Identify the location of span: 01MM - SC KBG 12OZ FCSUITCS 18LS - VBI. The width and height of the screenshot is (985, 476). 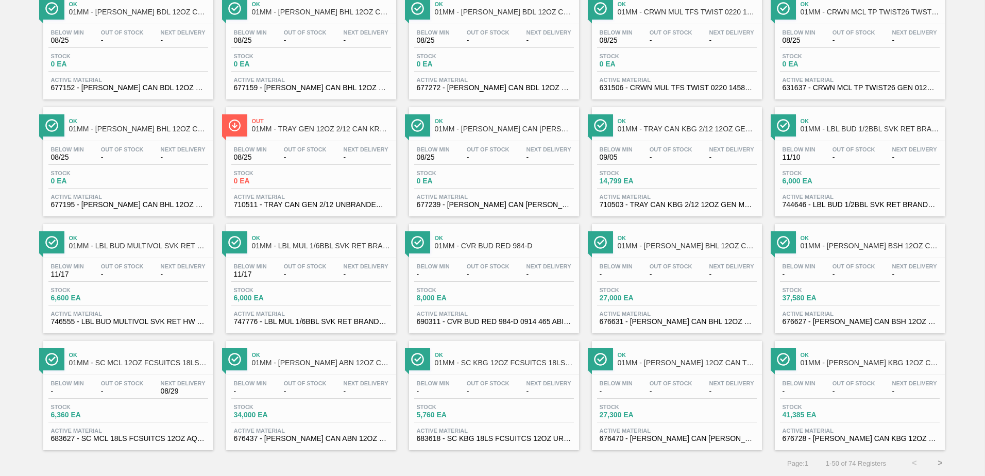
(504, 363).